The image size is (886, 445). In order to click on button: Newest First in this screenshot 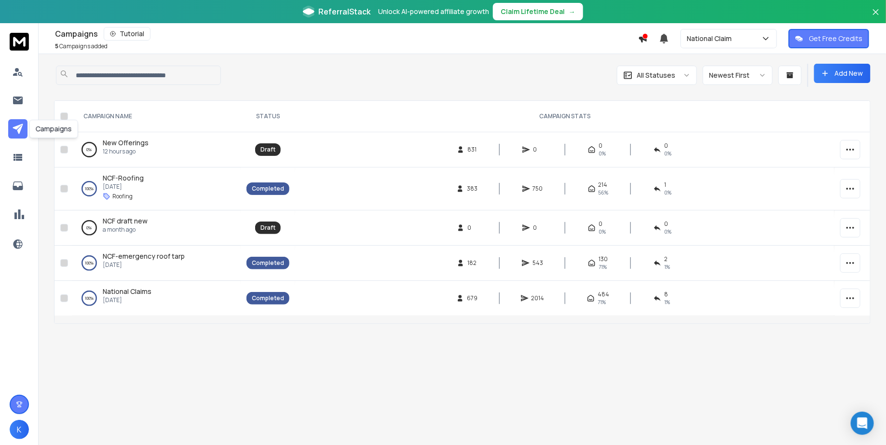, I will do `click(737, 75)`.